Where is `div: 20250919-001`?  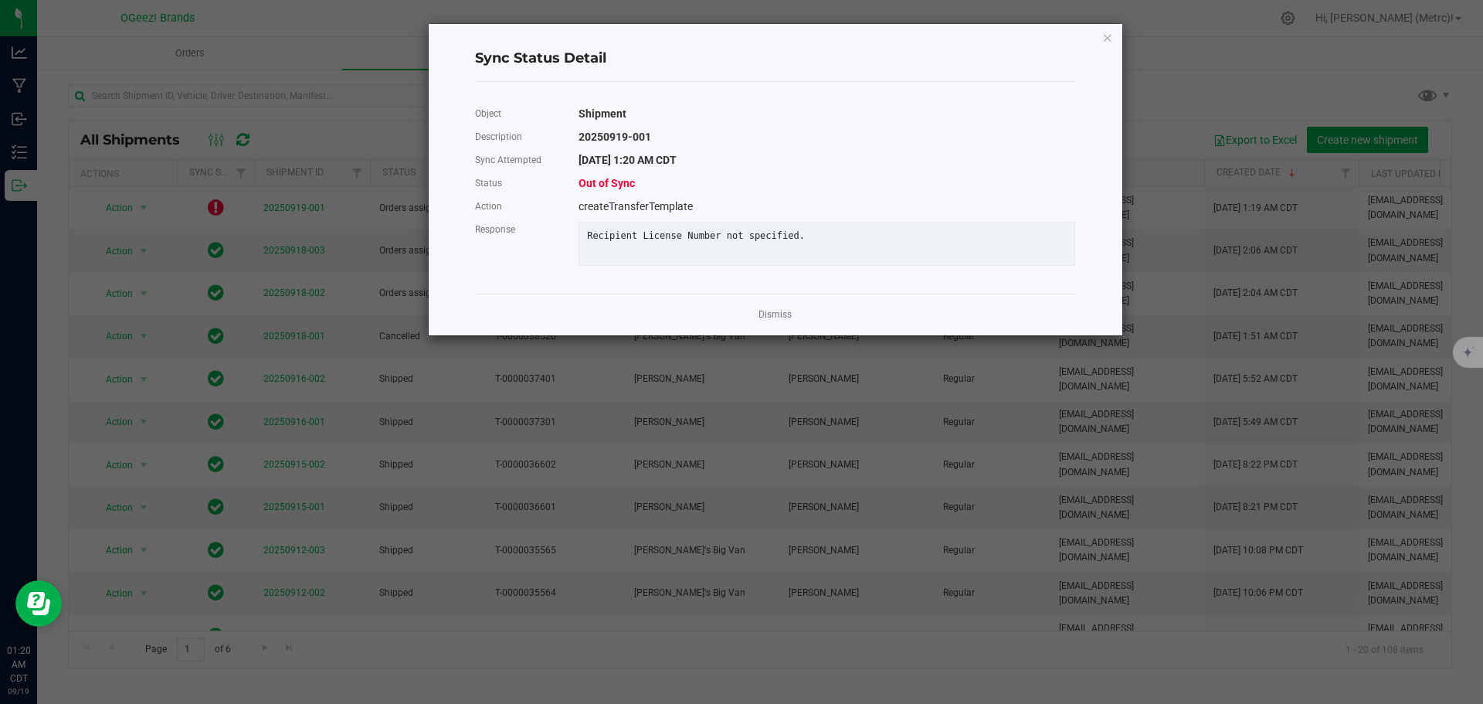
div: 20250919-001 is located at coordinates (826, 137).